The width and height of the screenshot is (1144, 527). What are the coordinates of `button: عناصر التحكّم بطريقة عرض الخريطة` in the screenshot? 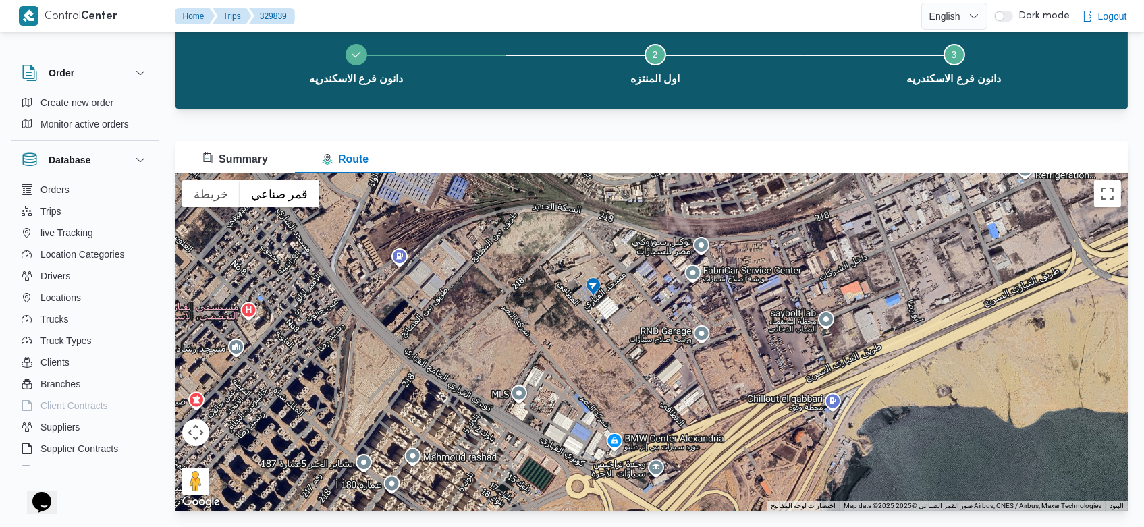 It's located at (196, 432).